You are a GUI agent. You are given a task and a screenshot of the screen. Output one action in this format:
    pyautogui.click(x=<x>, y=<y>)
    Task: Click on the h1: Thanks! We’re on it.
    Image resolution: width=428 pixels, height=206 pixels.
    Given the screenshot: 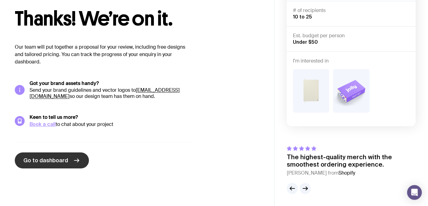 What is the action you would take?
    pyautogui.click(x=118, y=19)
    